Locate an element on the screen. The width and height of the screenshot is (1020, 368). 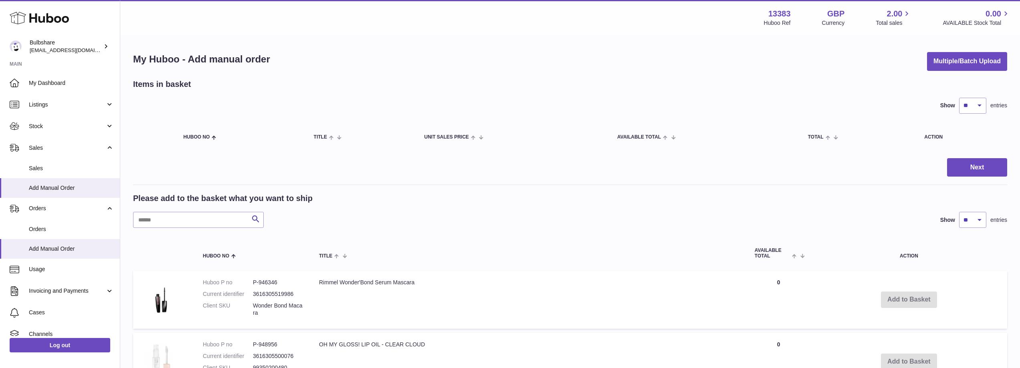
a: 0.00 AVAILABLE Stock Total is located at coordinates (976, 18).